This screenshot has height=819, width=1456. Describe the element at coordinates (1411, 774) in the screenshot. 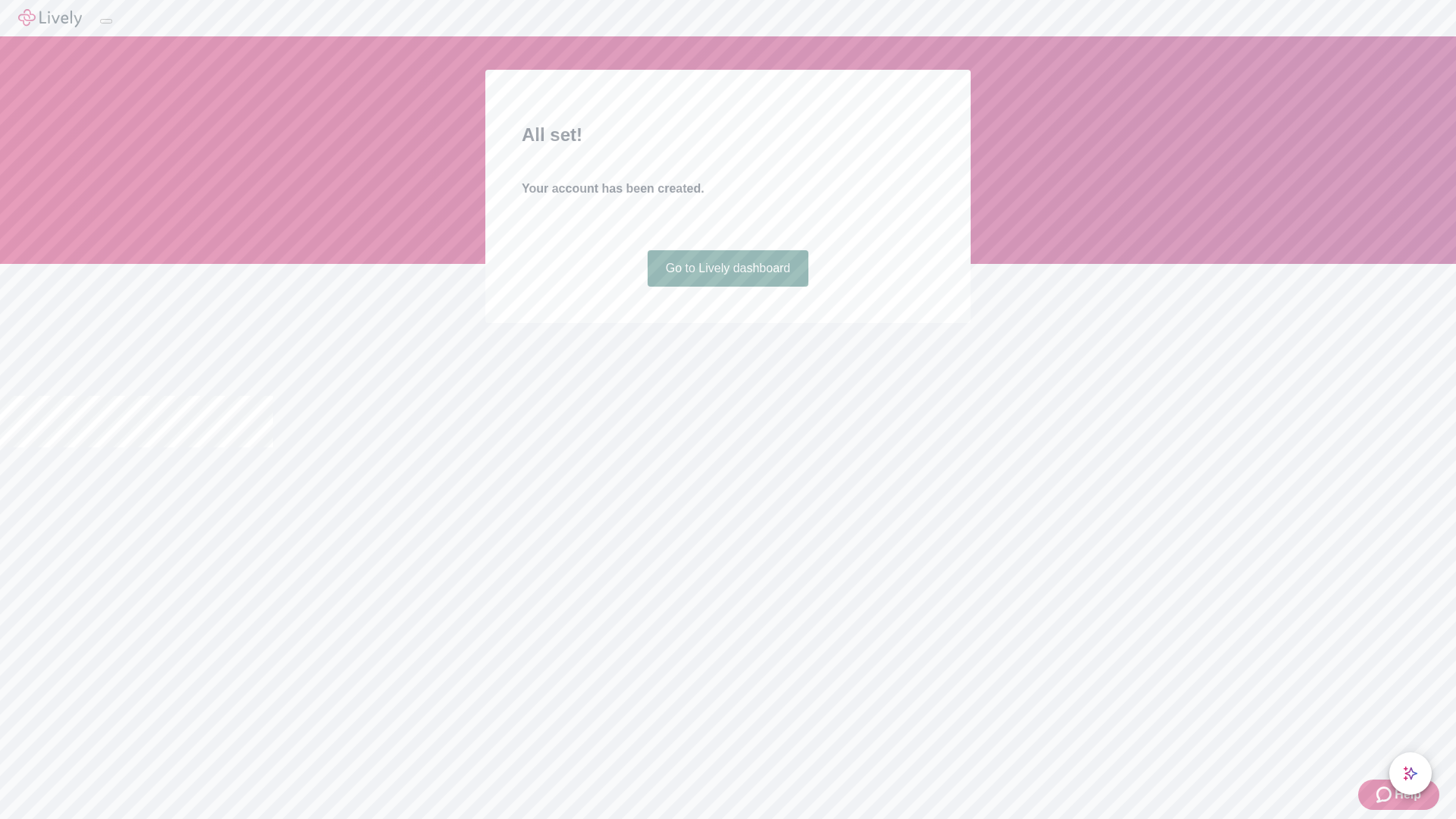

I see `svg: Lively AI Assistant` at that location.